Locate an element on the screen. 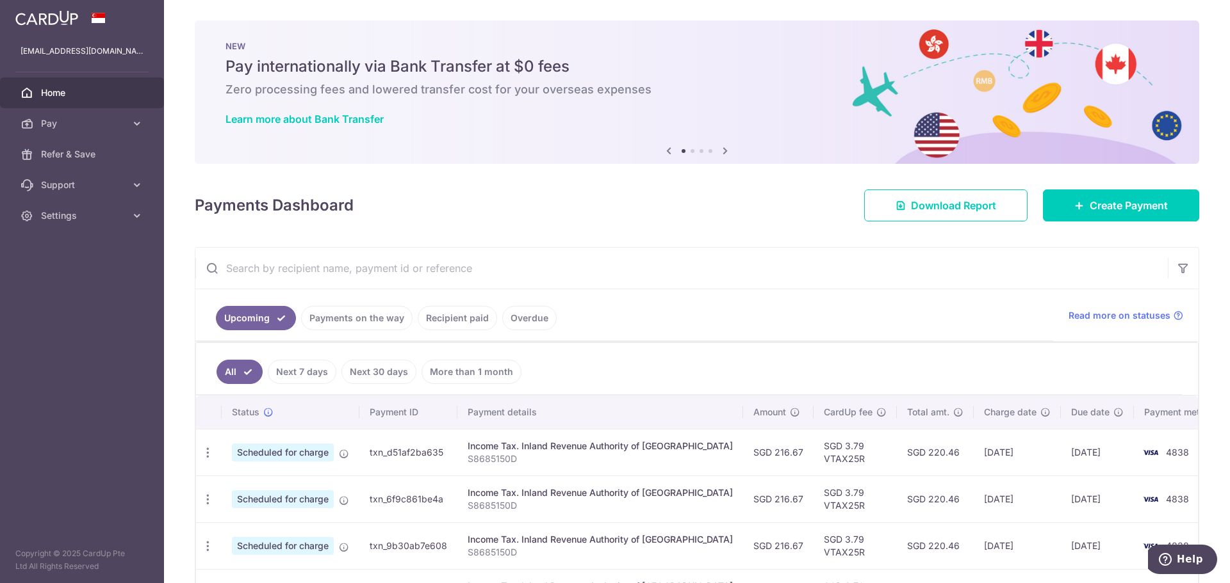 The width and height of the screenshot is (1230, 583). a: Learn more about Bank Transfer is located at coordinates (304, 119).